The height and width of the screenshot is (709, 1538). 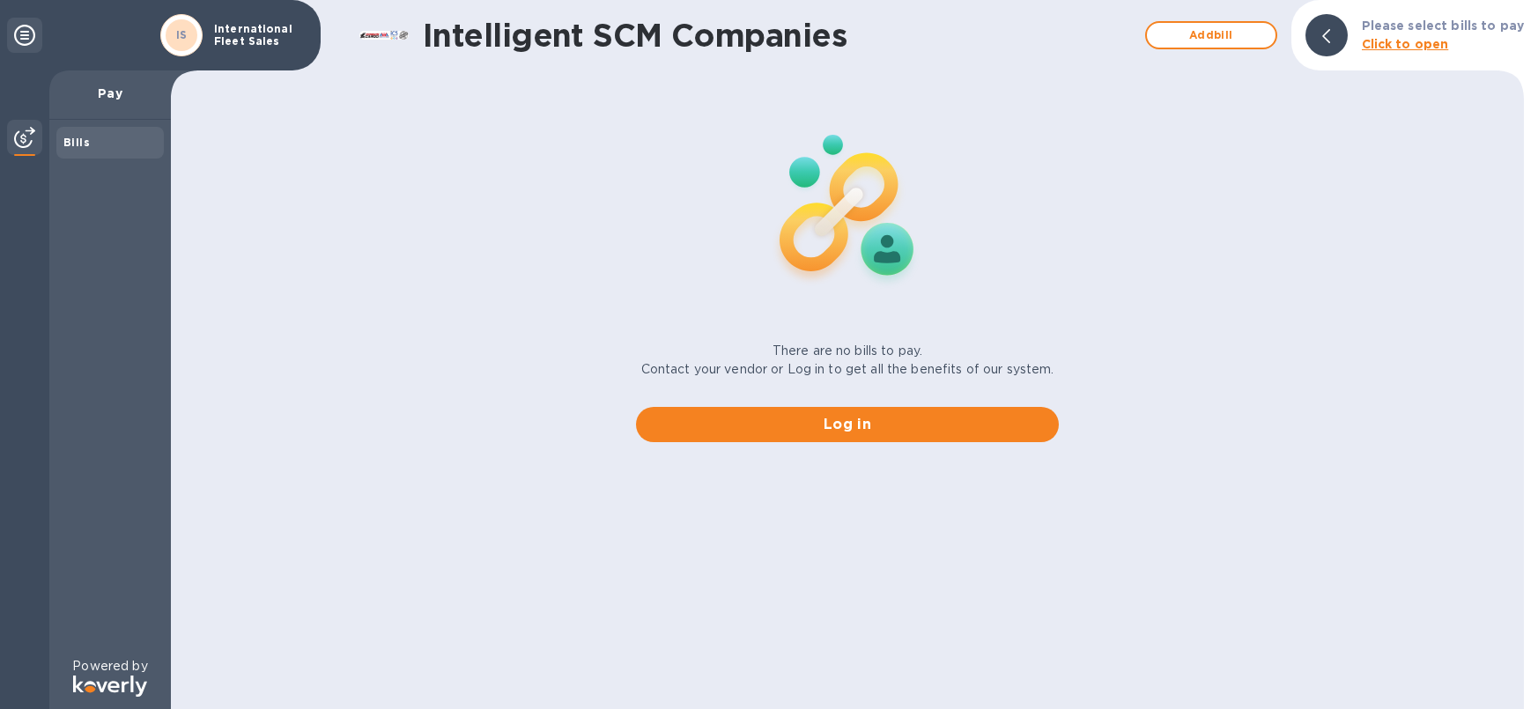 What do you see at coordinates (109, 666) in the screenshot?
I see `p: Powered by` at bounding box center [109, 666].